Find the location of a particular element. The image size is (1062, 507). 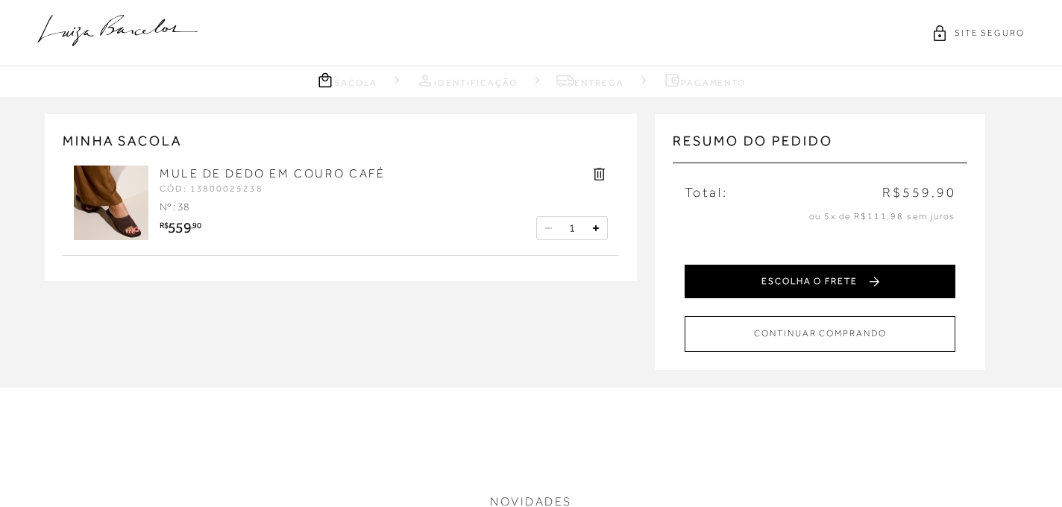

a: Identificação is located at coordinates (467, 80).